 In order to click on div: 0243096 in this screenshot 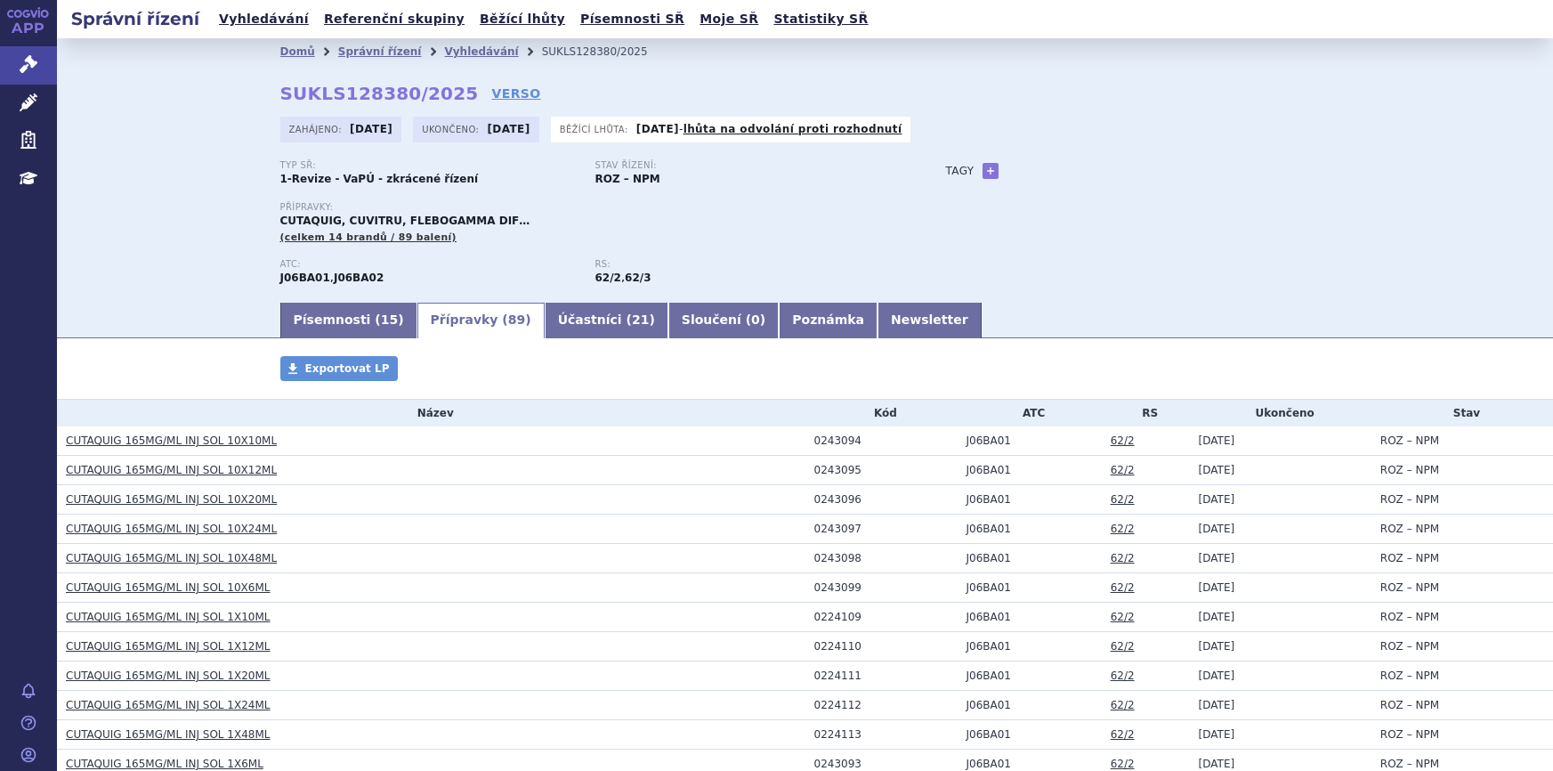, I will do `click(886, 499)`.